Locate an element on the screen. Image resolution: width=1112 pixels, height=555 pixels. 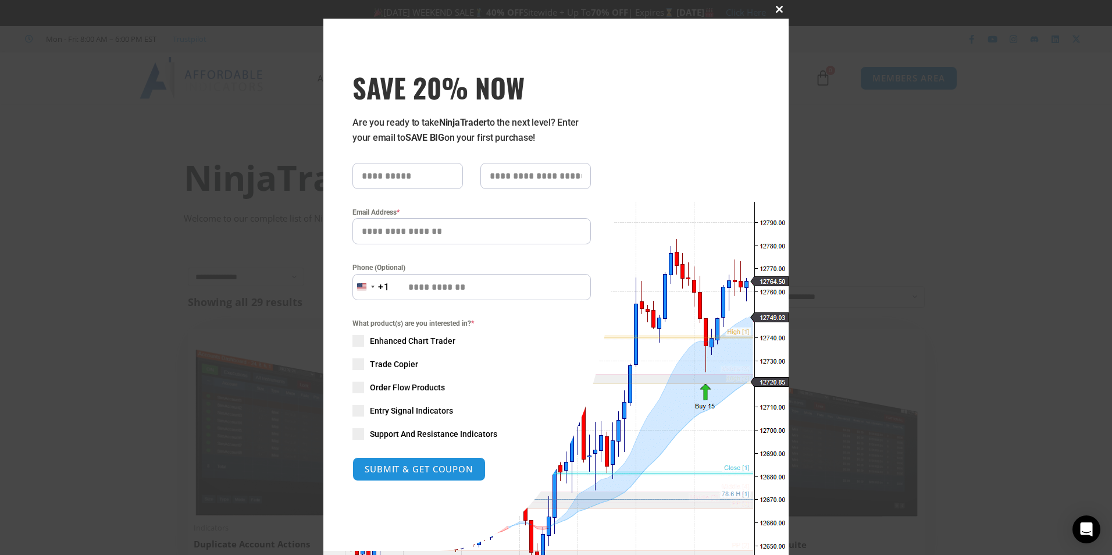
label: Enhanced Chart Trader is located at coordinates (472, 341).